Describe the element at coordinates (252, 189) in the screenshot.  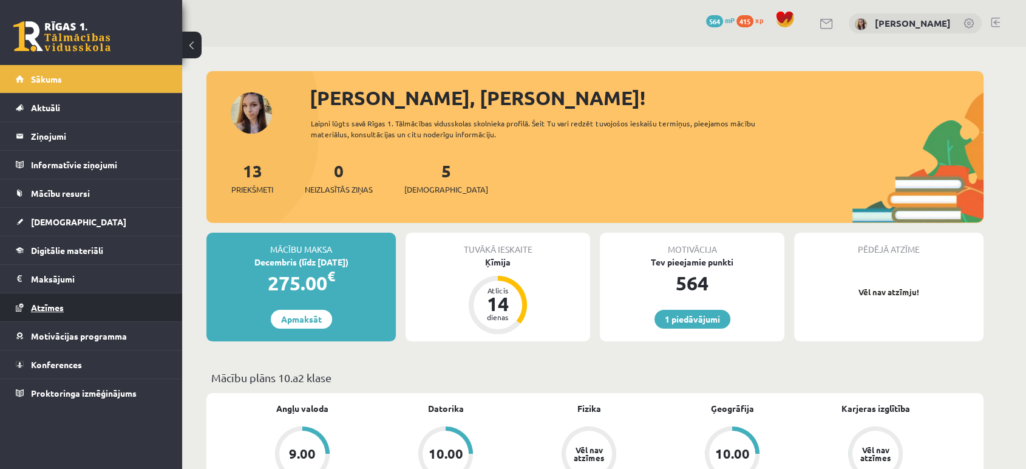
I see `span: Priekšmeti` at that location.